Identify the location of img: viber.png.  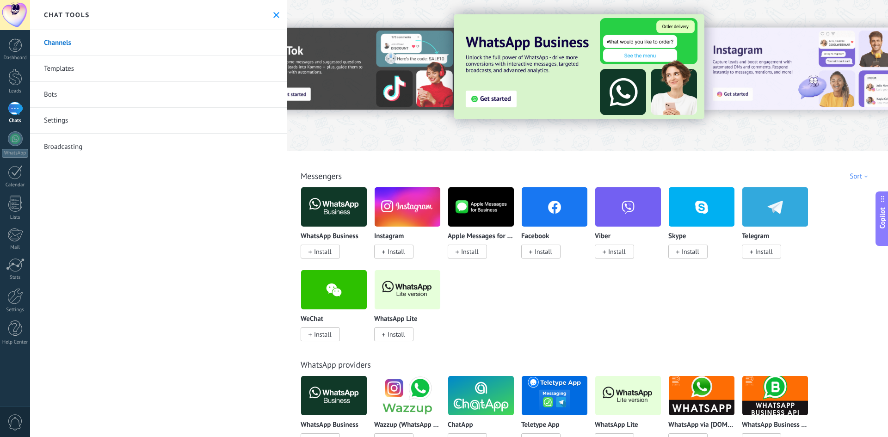
(628, 207).